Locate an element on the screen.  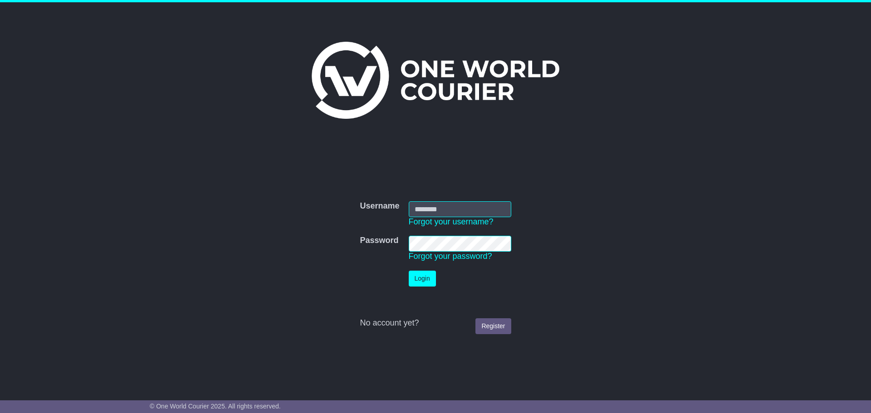
img: One World is located at coordinates (435, 80).